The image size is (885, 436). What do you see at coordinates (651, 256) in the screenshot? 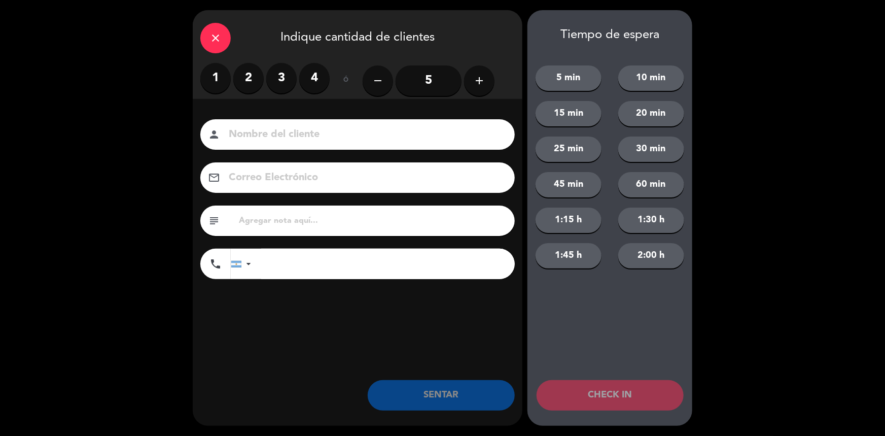
I see `button: 2:00 h` at bounding box center [651, 256].